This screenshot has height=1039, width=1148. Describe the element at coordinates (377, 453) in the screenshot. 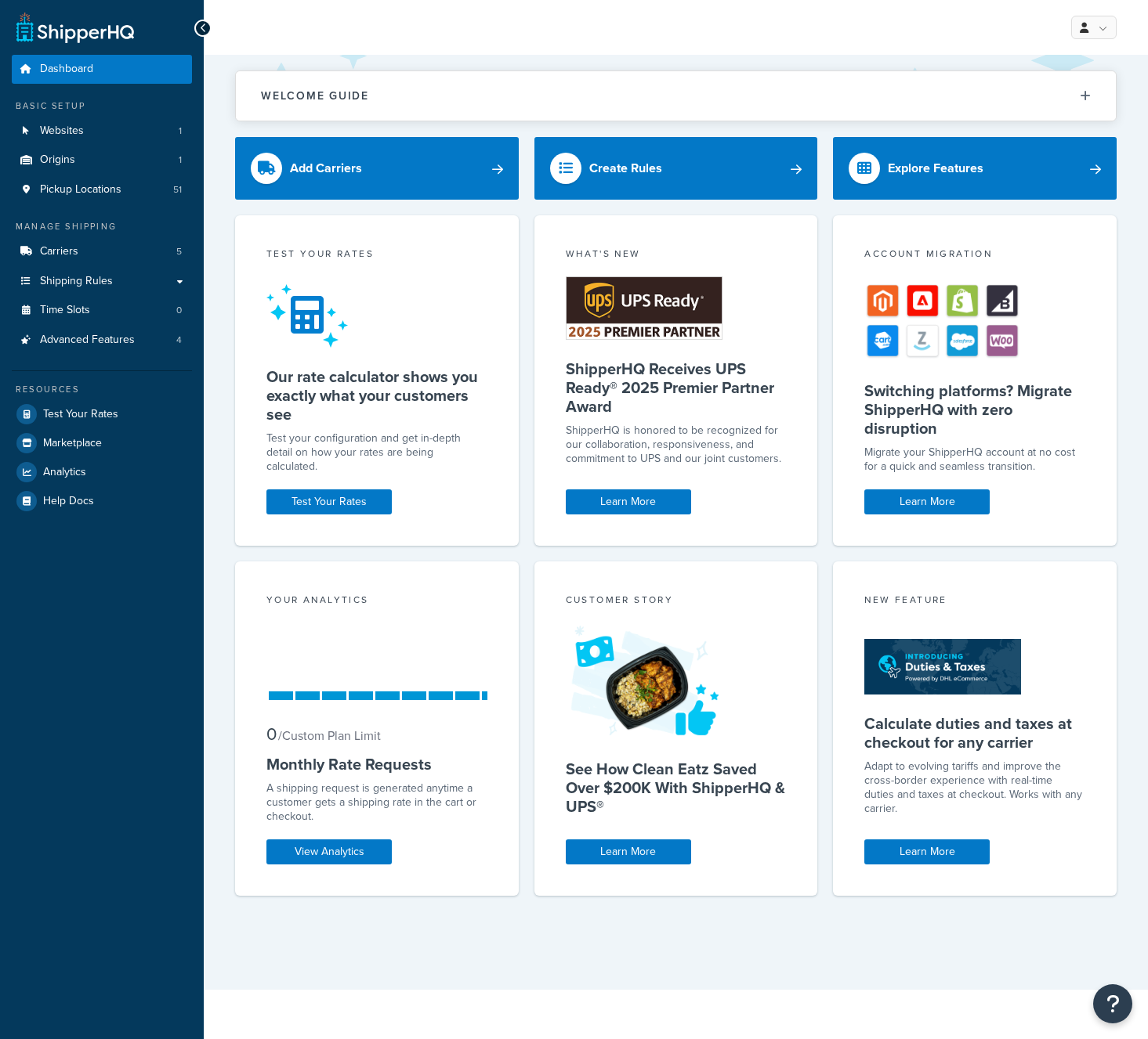

I see `div: Test your configuration and get in-depth detail on how your rates are being calculated.` at that location.